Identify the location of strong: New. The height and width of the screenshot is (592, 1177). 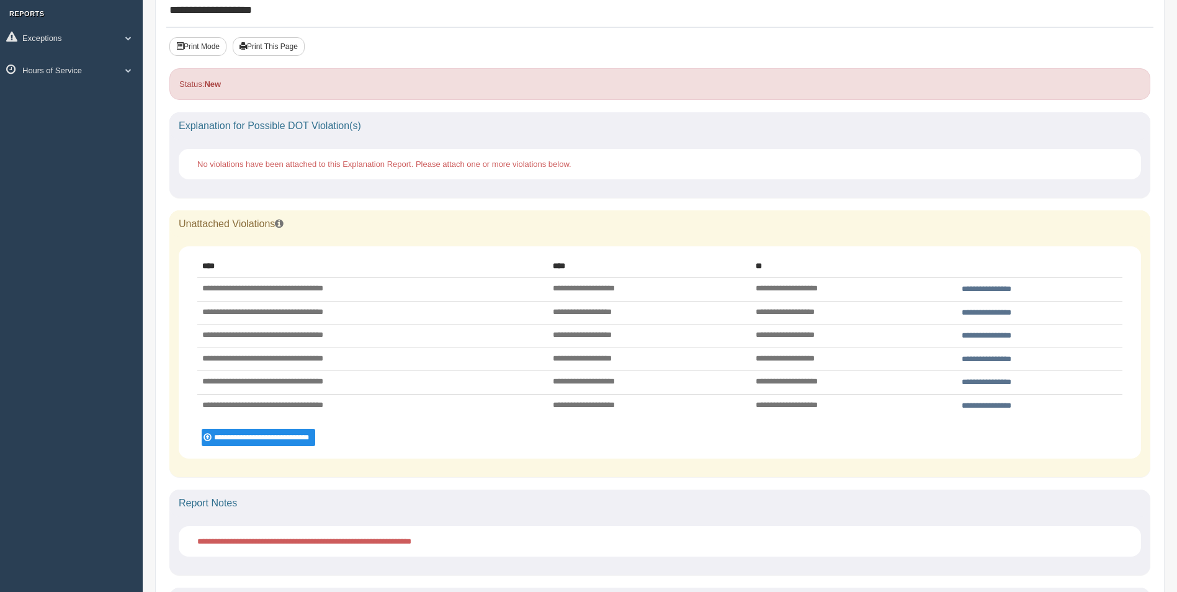
(212, 84).